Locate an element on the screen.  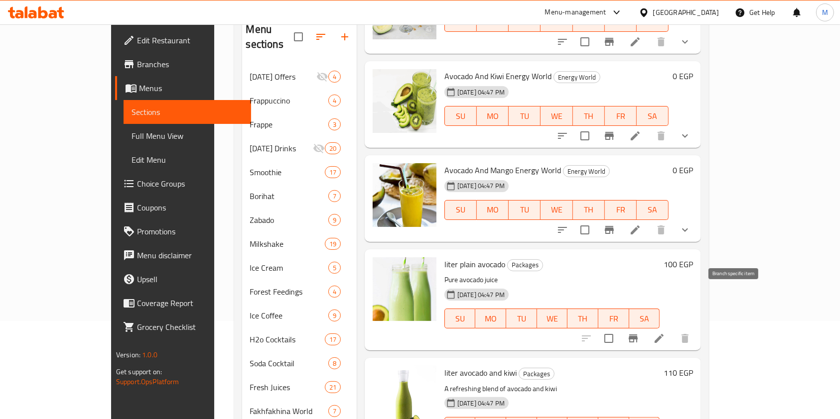
p: Pure avocado juice is located at coordinates (552, 280).